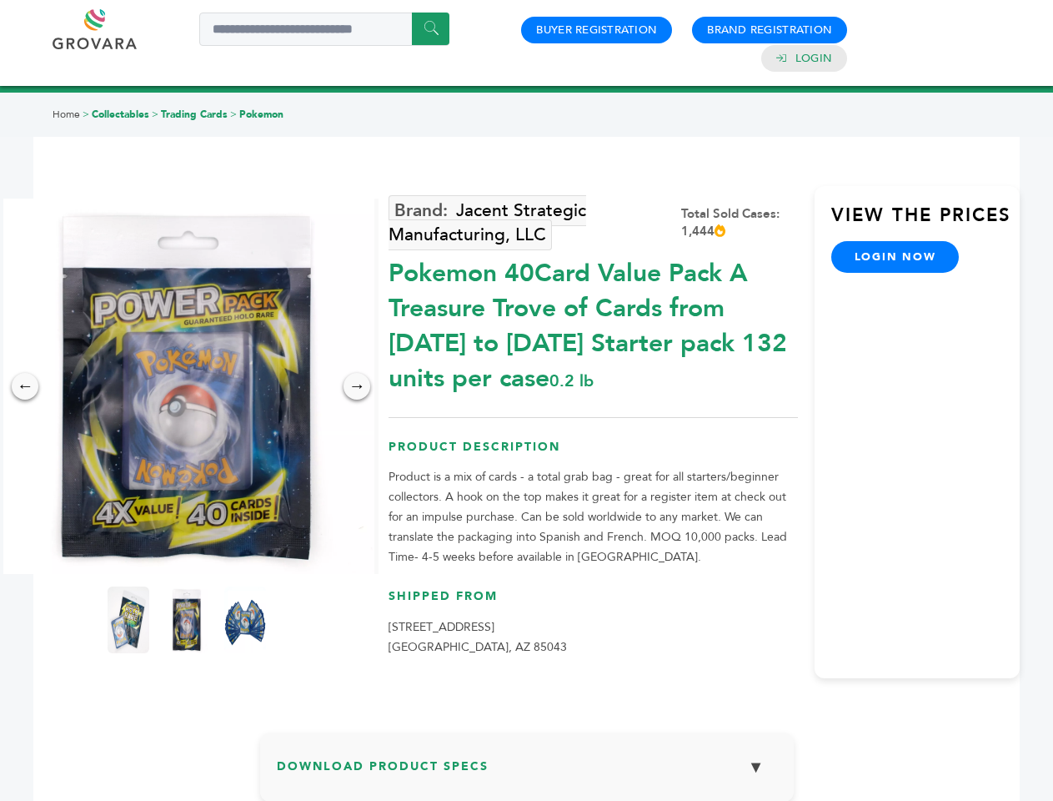 The image size is (1053, 801). Describe the element at coordinates (527, 773) in the screenshot. I see `h3: Download Product Specs` at that location.